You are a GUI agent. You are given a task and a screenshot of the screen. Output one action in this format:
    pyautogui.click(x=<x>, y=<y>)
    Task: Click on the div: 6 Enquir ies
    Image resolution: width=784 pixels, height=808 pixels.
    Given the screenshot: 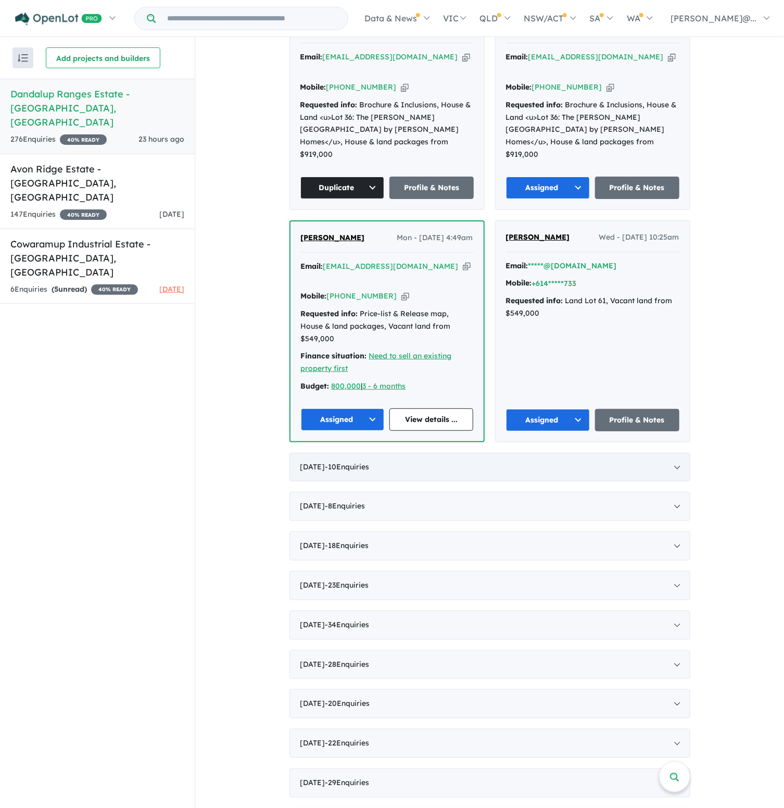 What is the action you would take?
    pyautogui.click(x=74, y=290)
    